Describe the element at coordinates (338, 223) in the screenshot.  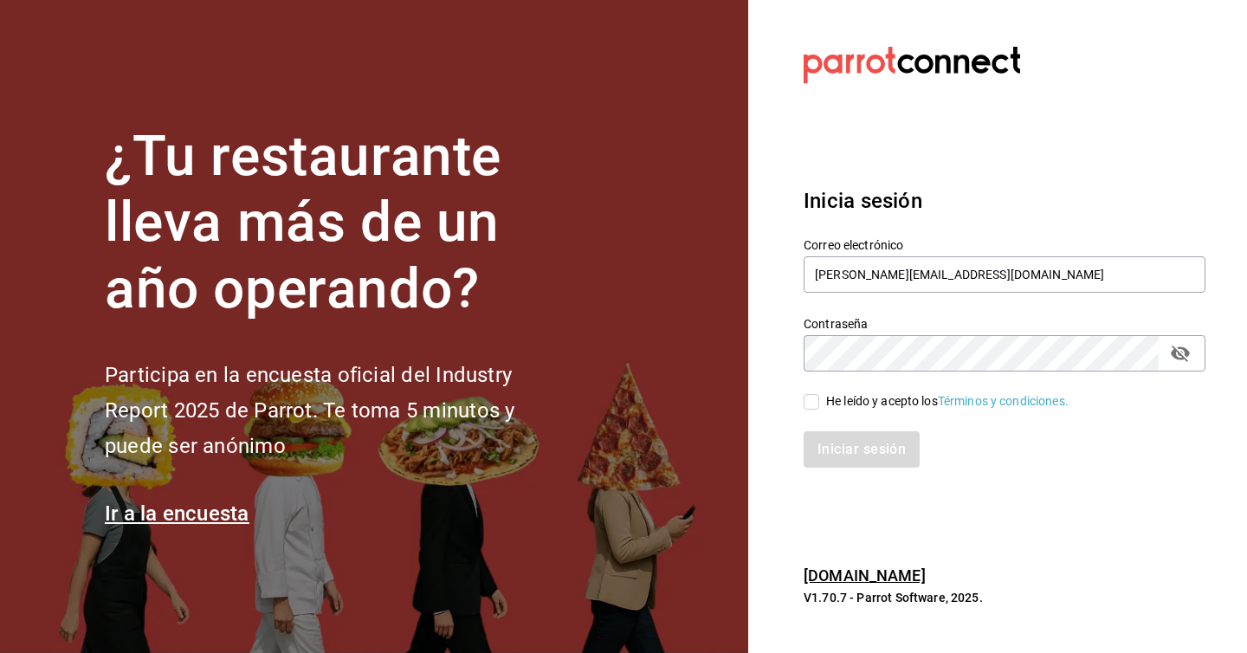
I see `h1: ¿Tu restaurante lleva más de un año operando?` at that location.